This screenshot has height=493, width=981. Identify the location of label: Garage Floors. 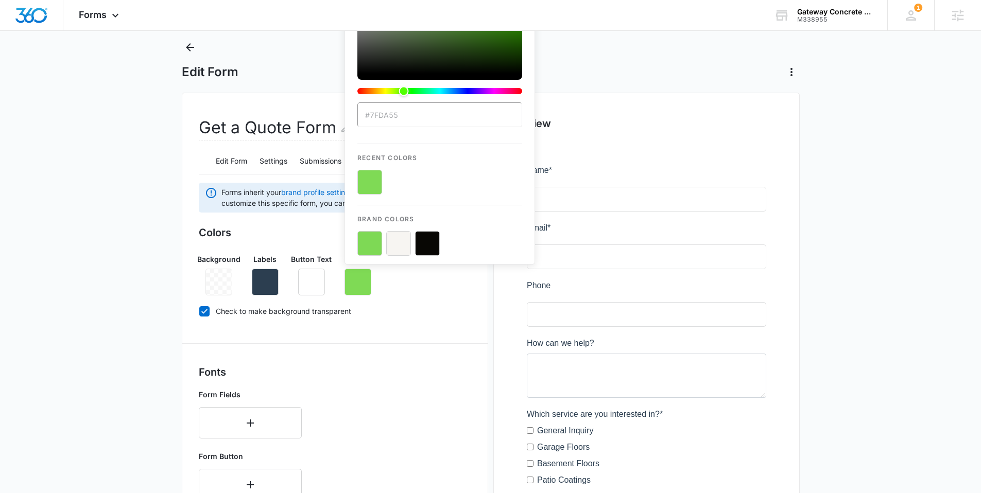
(37, 283).